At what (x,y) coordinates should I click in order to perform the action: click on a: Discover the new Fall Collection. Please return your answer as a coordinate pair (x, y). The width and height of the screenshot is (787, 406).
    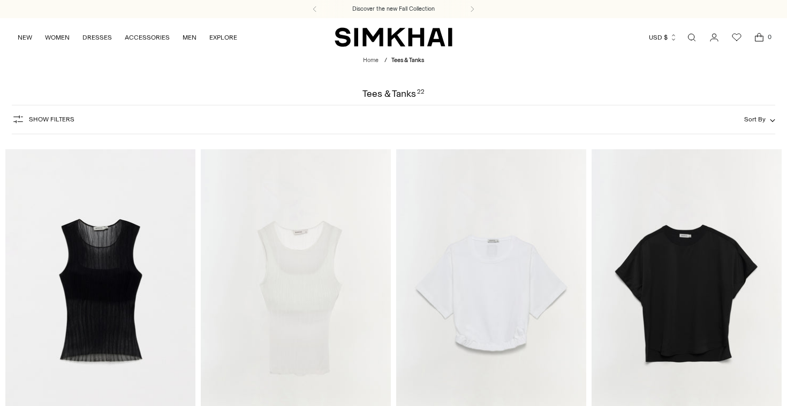
    Looking at the image, I should click on (393, 9).